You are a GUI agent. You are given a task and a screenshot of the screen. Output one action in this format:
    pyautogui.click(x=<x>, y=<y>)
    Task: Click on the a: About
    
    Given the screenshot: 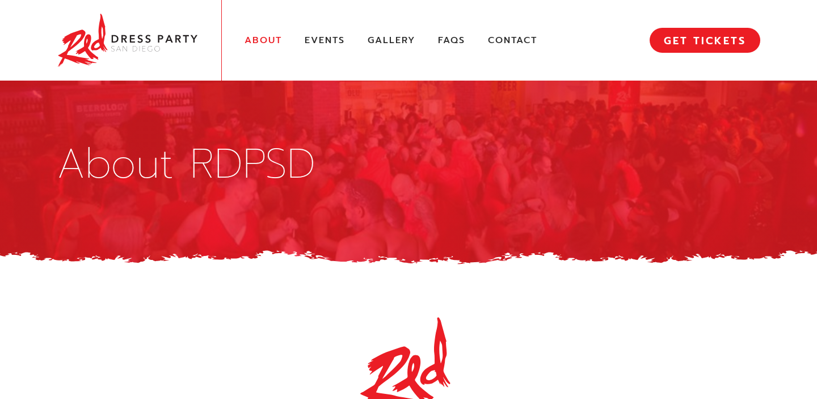 What is the action you would take?
    pyautogui.click(x=263, y=40)
    